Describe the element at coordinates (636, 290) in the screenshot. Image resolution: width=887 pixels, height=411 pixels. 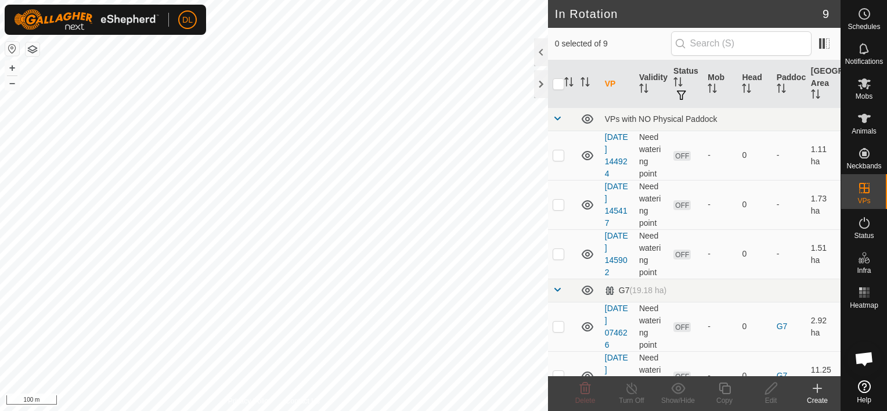
I see `div: G7` at that location.